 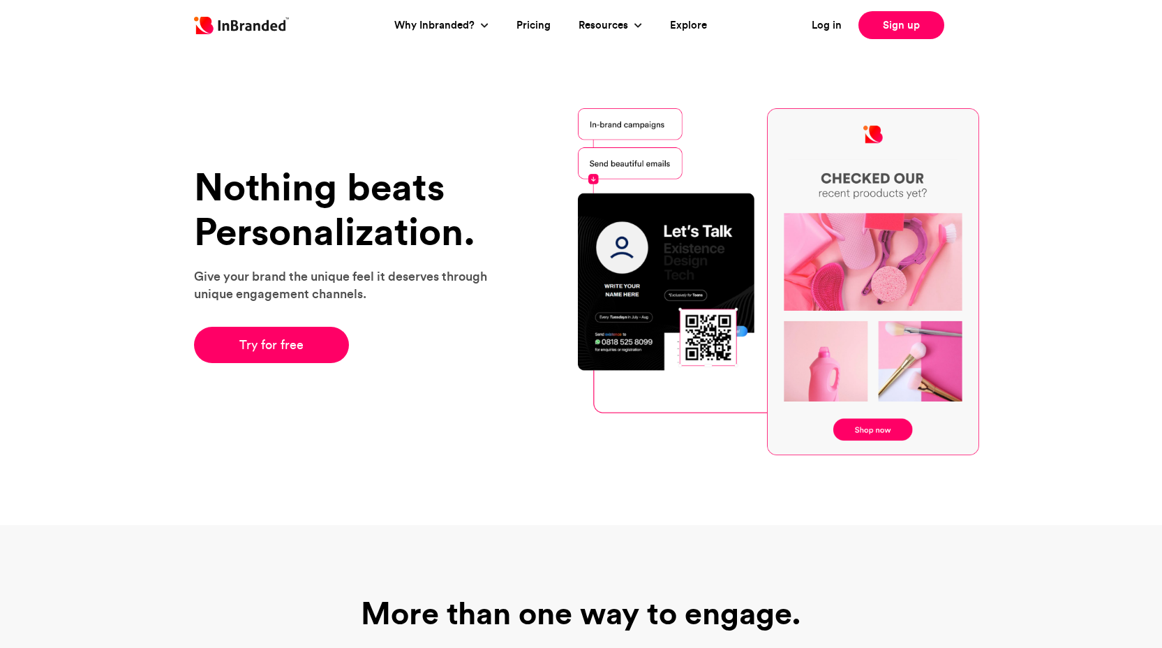 I want to click on a: Why Inbranded?, so click(x=436, y=25).